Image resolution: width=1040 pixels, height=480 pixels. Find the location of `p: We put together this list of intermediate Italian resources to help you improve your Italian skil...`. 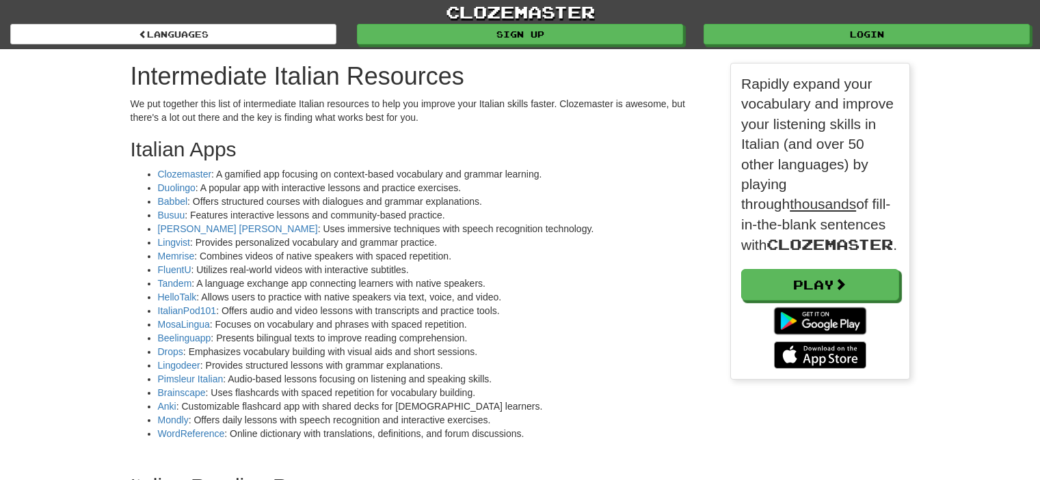

p: We put together this list of intermediate Italian resources to help you improve your Italian skil... is located at coordinates (420, 111).